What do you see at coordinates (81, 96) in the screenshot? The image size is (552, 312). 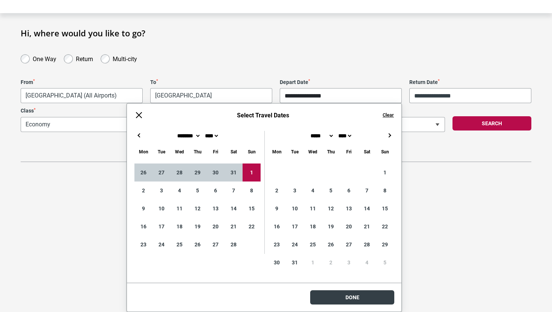 I see `span: Melbourne, Australia` at bounding box center [81, 96].